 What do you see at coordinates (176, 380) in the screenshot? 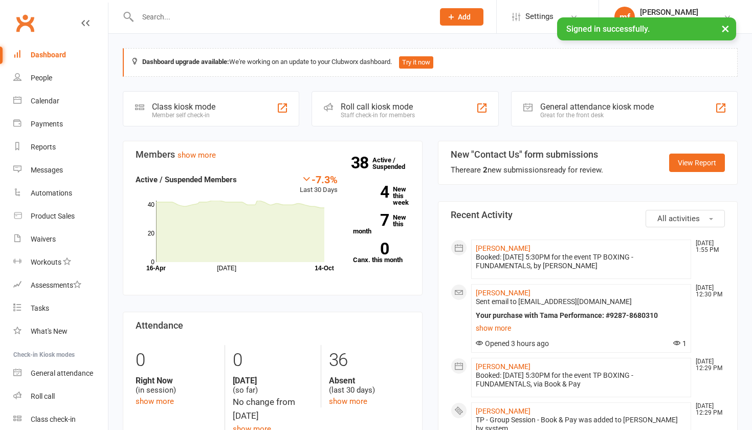
I see `strong: Right Now` at bounding box center [176, 380].